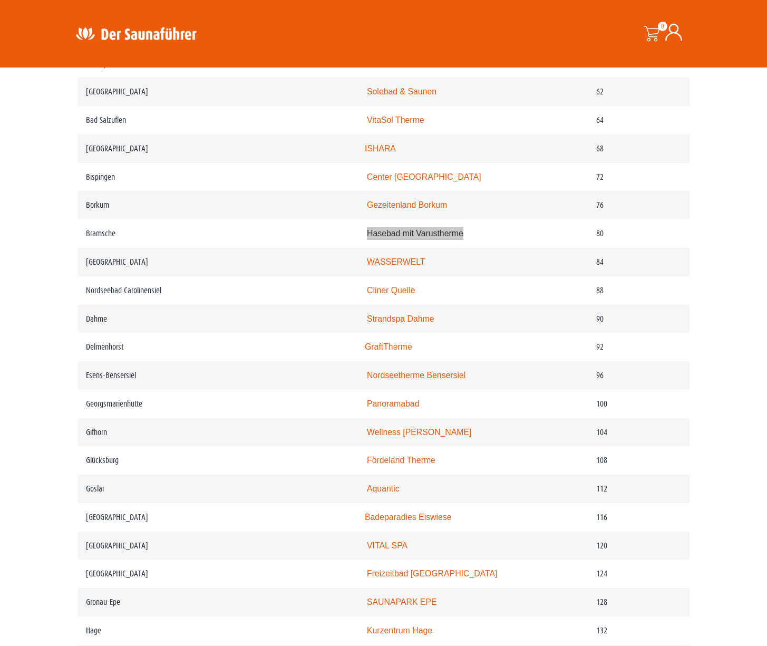 The width and height of the screenshot is (767, 646). What do you see at coordinates (639, 262) in the screenshot?
I see `td: 84` at bounding box center [639, 262].